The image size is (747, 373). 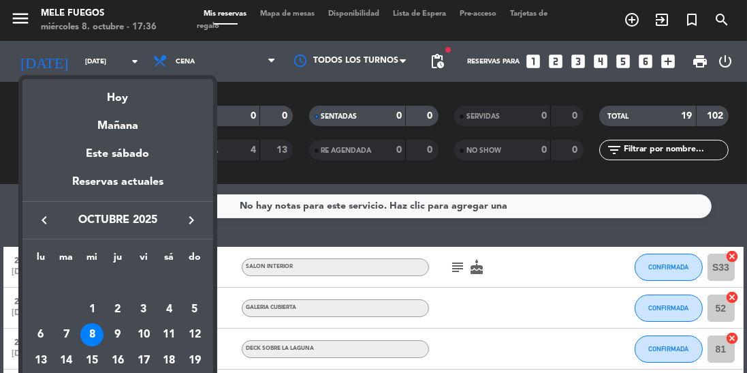 I want to click on div: 11, so click(x=169, y=334).